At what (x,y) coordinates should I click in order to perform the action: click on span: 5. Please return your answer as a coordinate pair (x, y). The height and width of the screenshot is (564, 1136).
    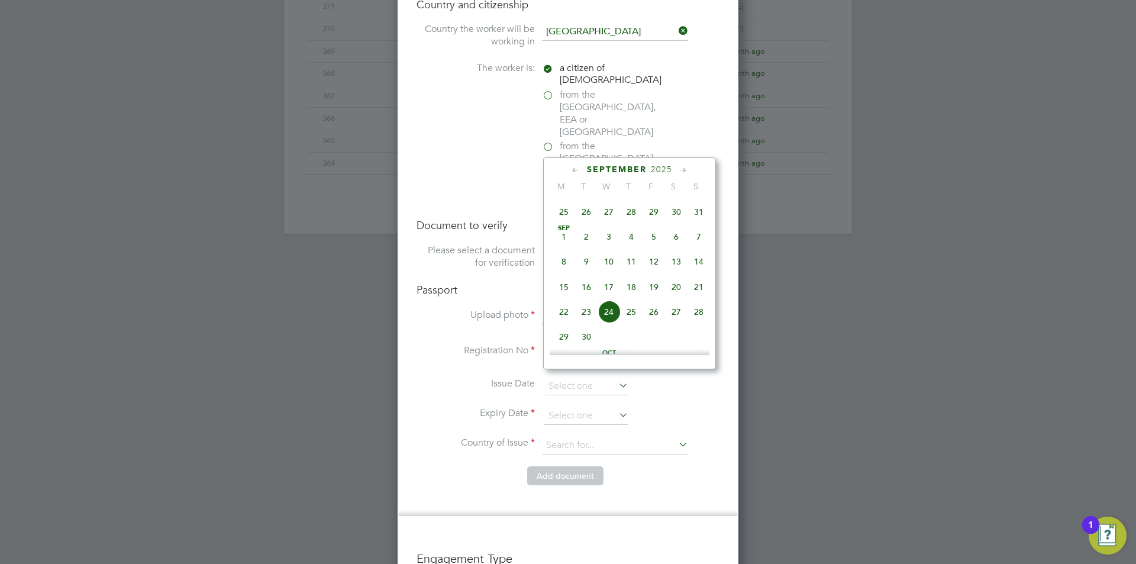
    Looking at the image, I should click on (654, 237).